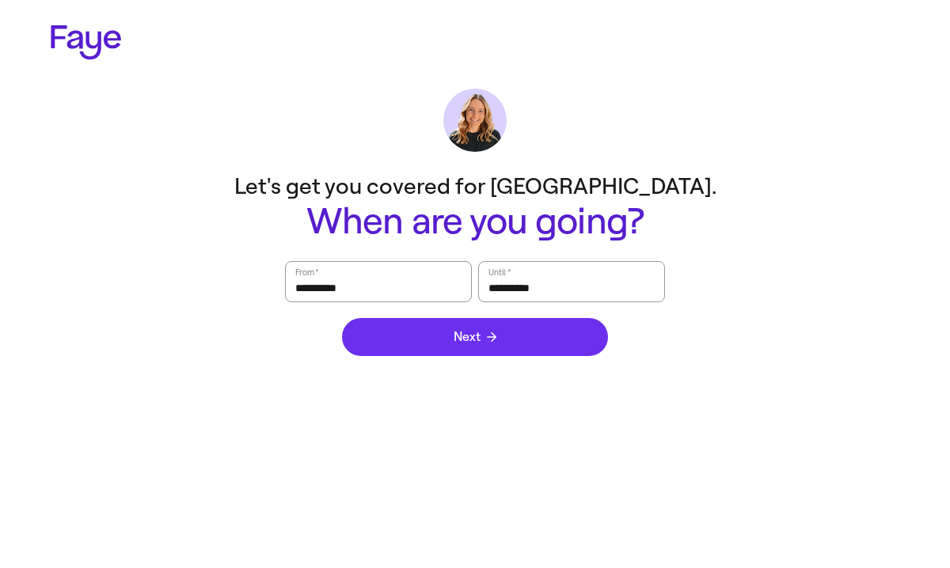 The height and width of the screenshot is (568, 950). What do you see at coordinates (499, 272) in the screenshot?
I see `label: Until` at bounding box center [499, 272].